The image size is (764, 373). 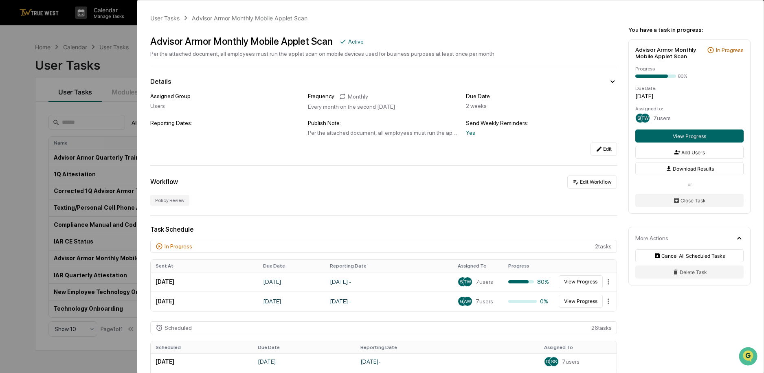 What do you see at coordinates (81, 66) in the screenshot?
I see `div: Start new chat` at bounding box center [81, 66].